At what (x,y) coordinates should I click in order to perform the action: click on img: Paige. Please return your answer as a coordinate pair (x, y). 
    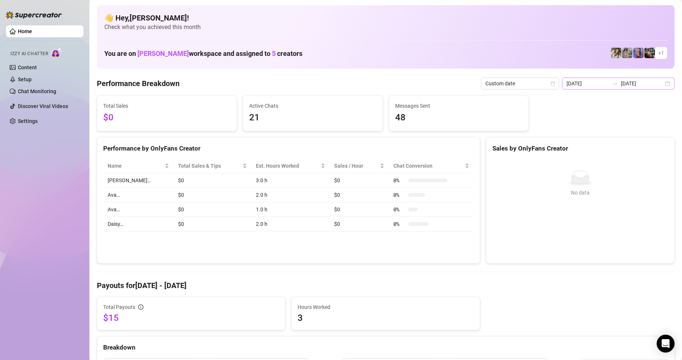
    Looking at the image, I should click on (616, 53).